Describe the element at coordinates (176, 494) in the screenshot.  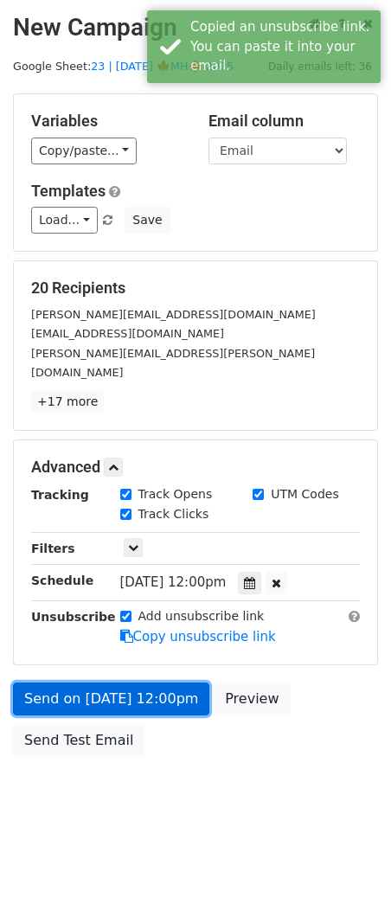
I see `label: Track Opens` at that location.